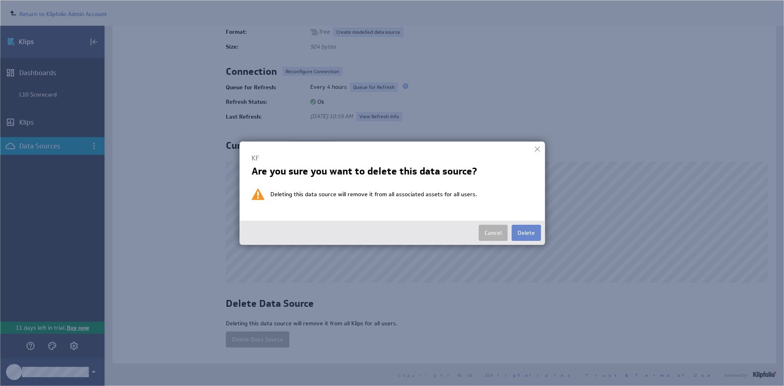 Image resolution: width=784 pixels, height=386 pixels. Describe the element at coordinates (374, 194) in the screenshot. I see `p: Deleting this data source will remove it from all associated assets for all users.` at that location.